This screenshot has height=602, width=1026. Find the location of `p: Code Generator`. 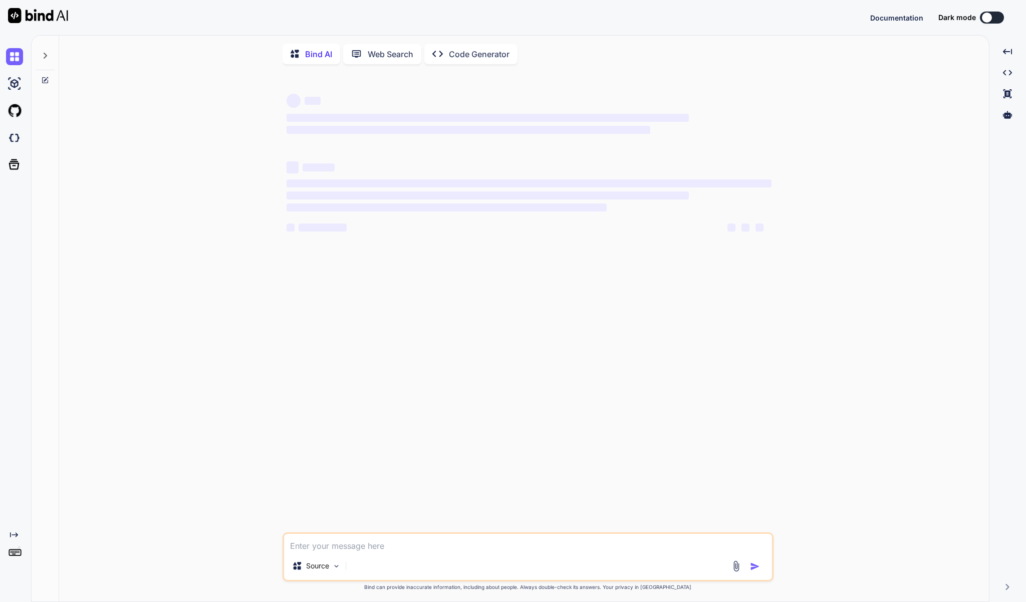

p: Code Generator is located at coordinates (479, 54).